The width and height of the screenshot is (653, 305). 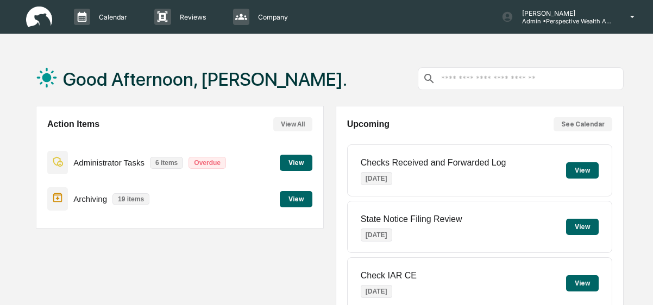 What do you see at coordinates (111, 17) in the screenshot?
I see `p: Calendar` at bounding box center [111, 17].